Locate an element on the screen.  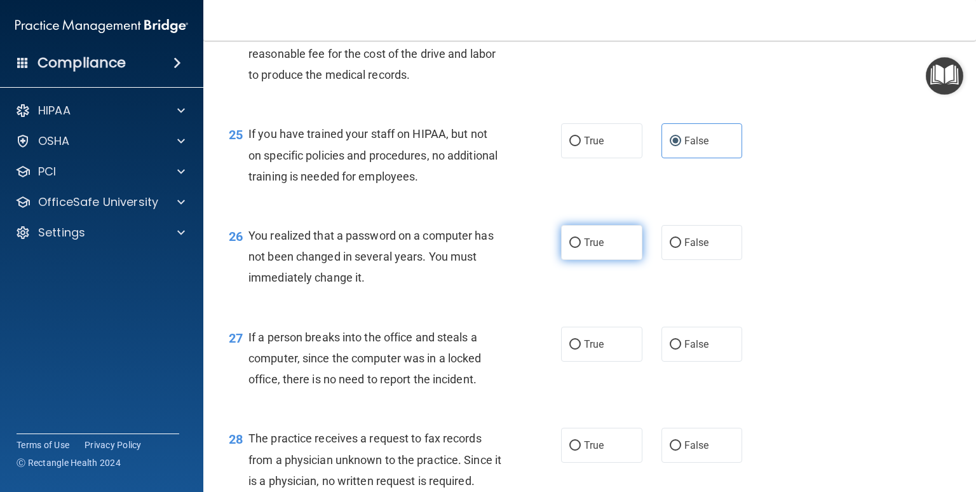
a: Settings is located at coordinates (100, 233).